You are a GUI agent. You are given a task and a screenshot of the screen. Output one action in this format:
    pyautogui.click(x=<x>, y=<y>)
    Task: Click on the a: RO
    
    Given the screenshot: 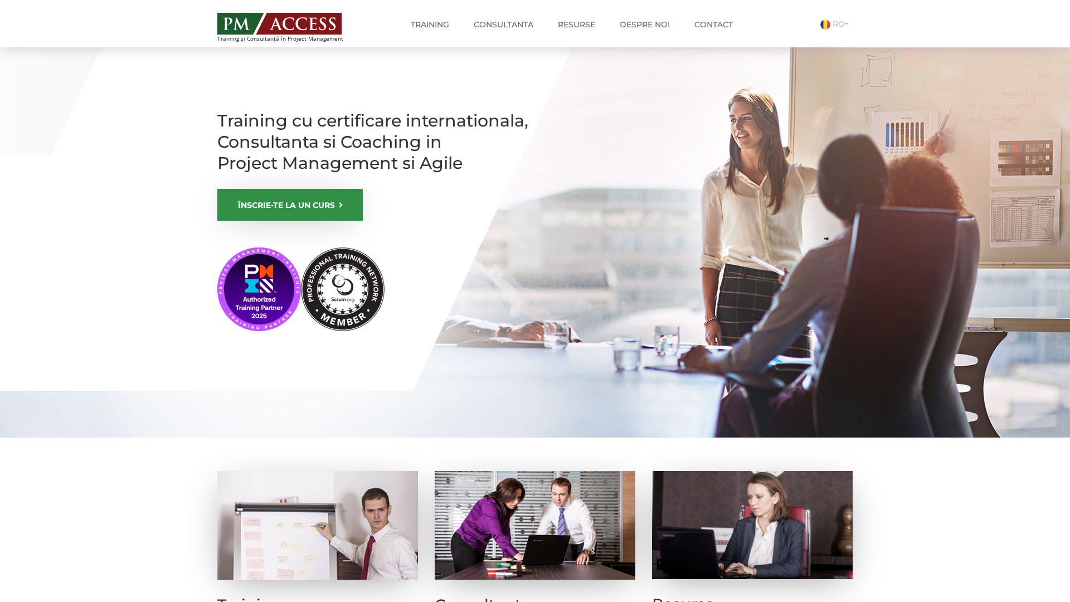 What is the action you would take?
    pyautogui.click(x=836, y=24)
    